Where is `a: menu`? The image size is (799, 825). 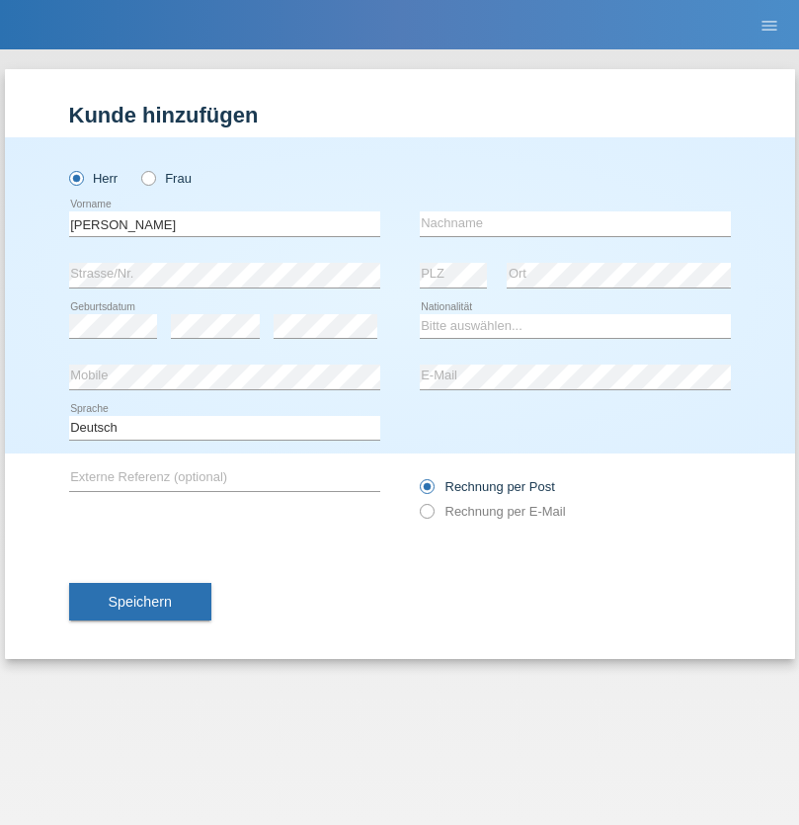
a: menu is located at coordinates (769, 25).